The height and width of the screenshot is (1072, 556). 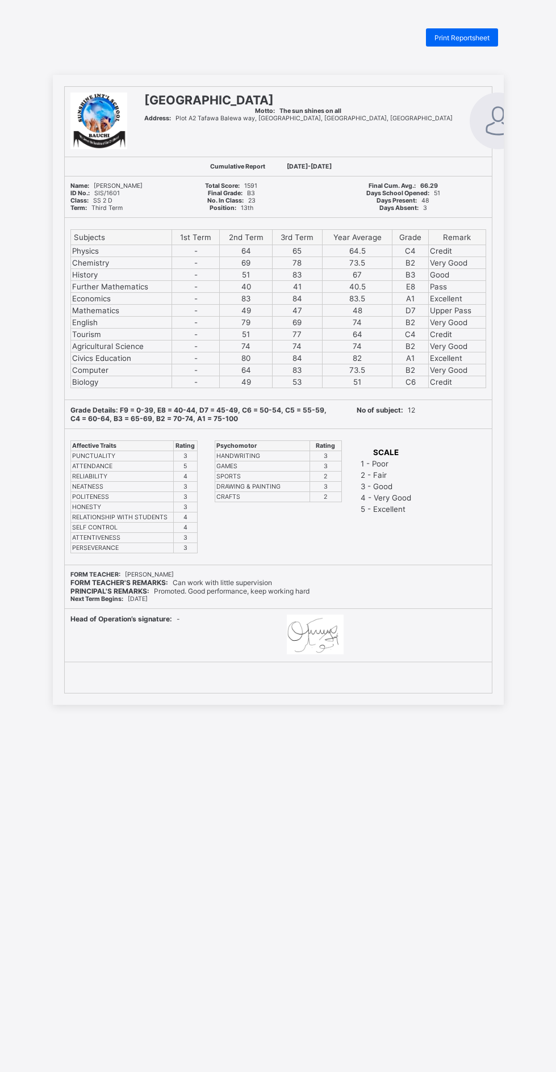 What do you see at coordinates (121, 287) in the screenshot?
I see `td: Further Mathematics` at bounding box center [121, 287].